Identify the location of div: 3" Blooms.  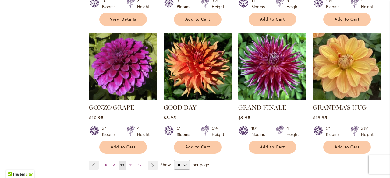
(111, 132).